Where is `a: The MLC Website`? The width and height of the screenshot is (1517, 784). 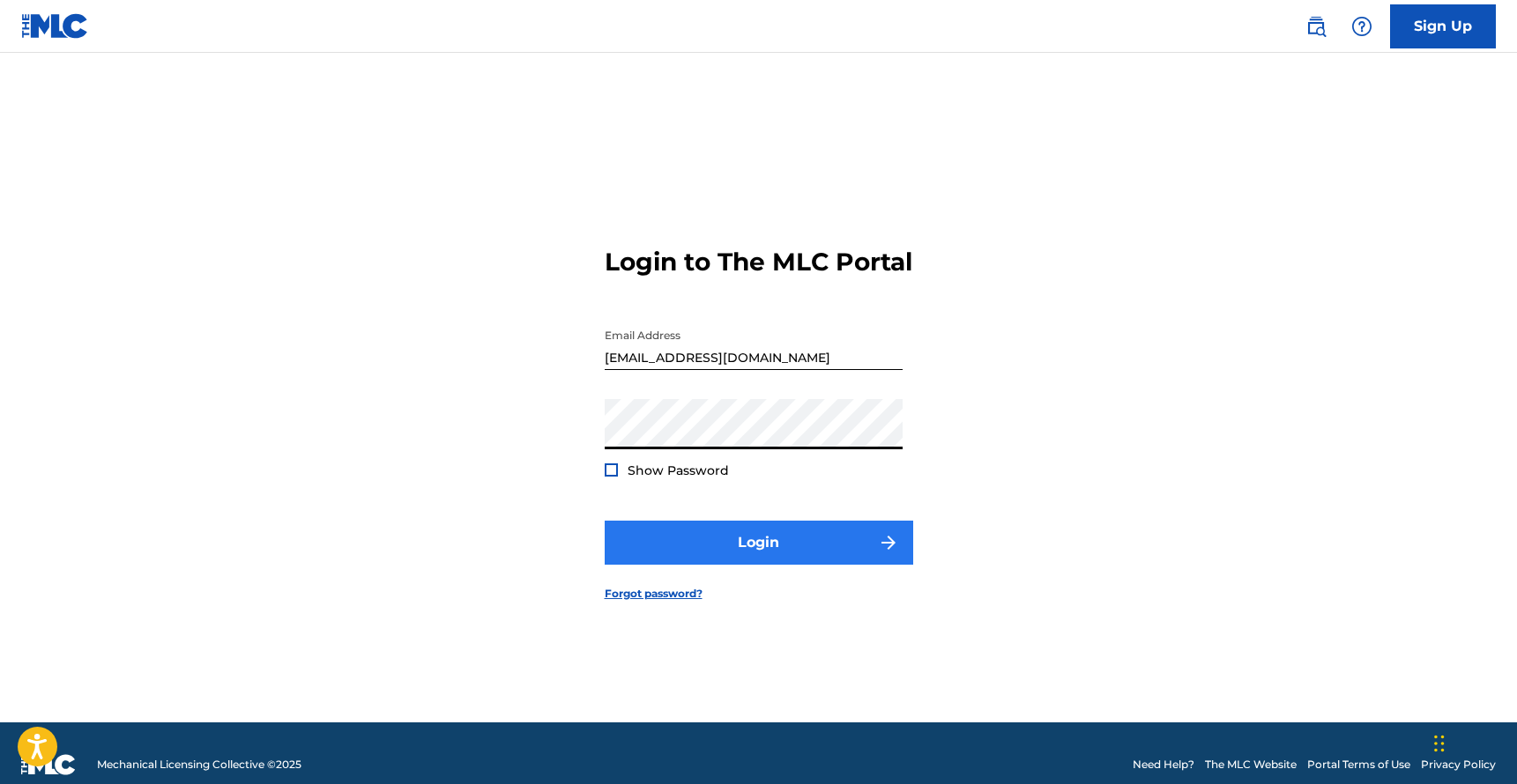
a: The MLC Website is located at coordinates (1251, 765).